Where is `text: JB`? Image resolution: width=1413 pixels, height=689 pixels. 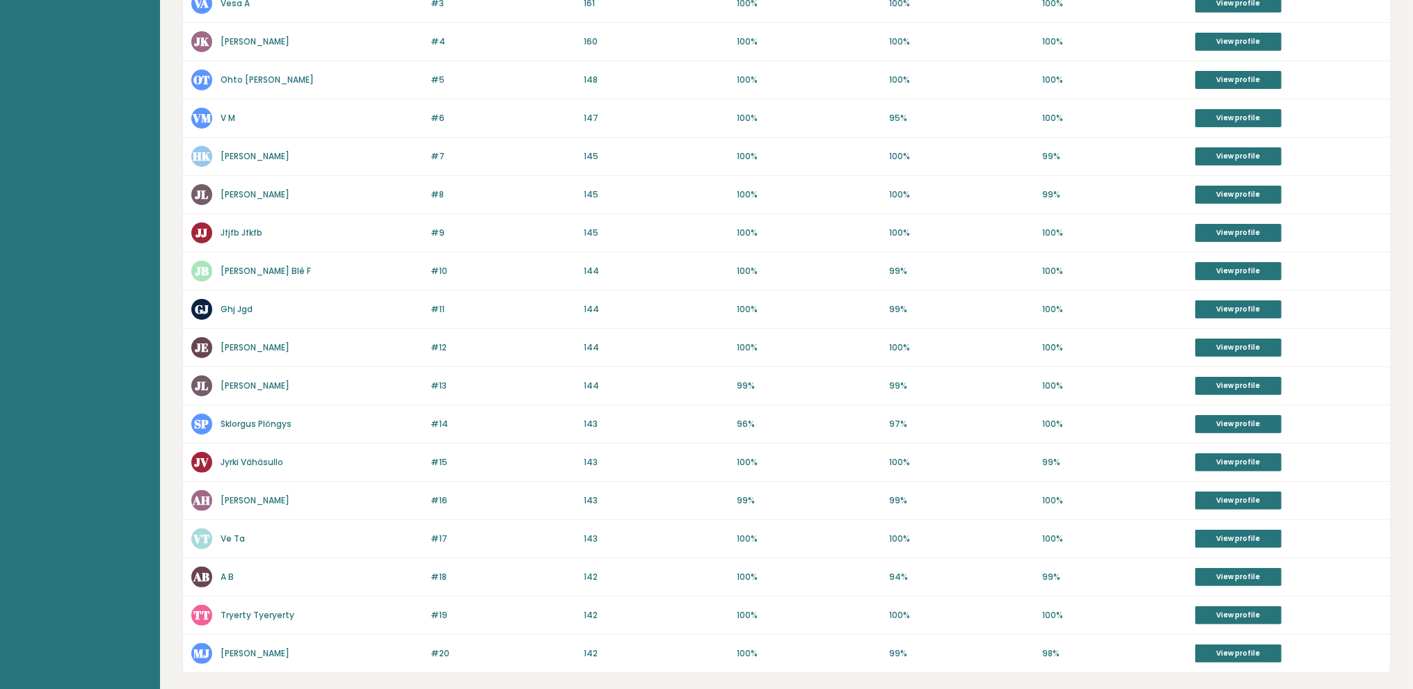
text: JB is located at coordinates (202, 271).